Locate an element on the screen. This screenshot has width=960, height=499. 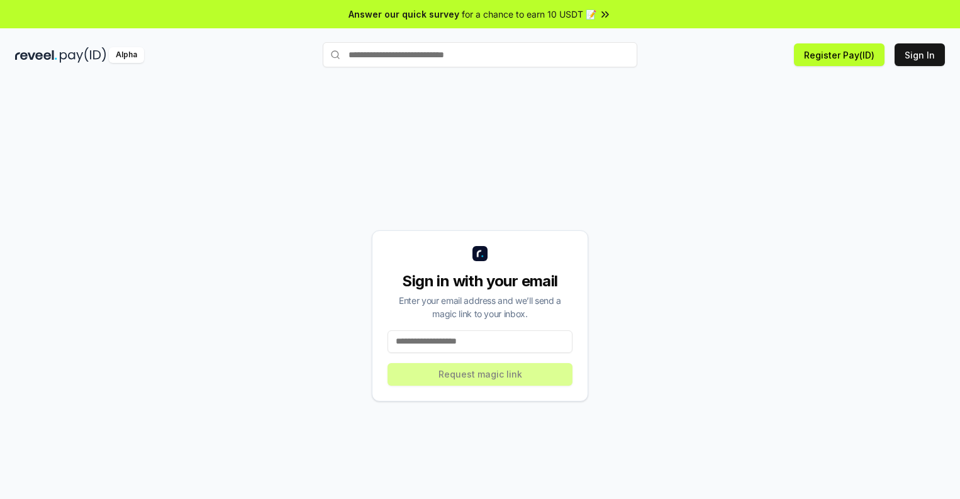
span: for a chance to earn 10 USDT 📝 is located at coordinates (529, 14).